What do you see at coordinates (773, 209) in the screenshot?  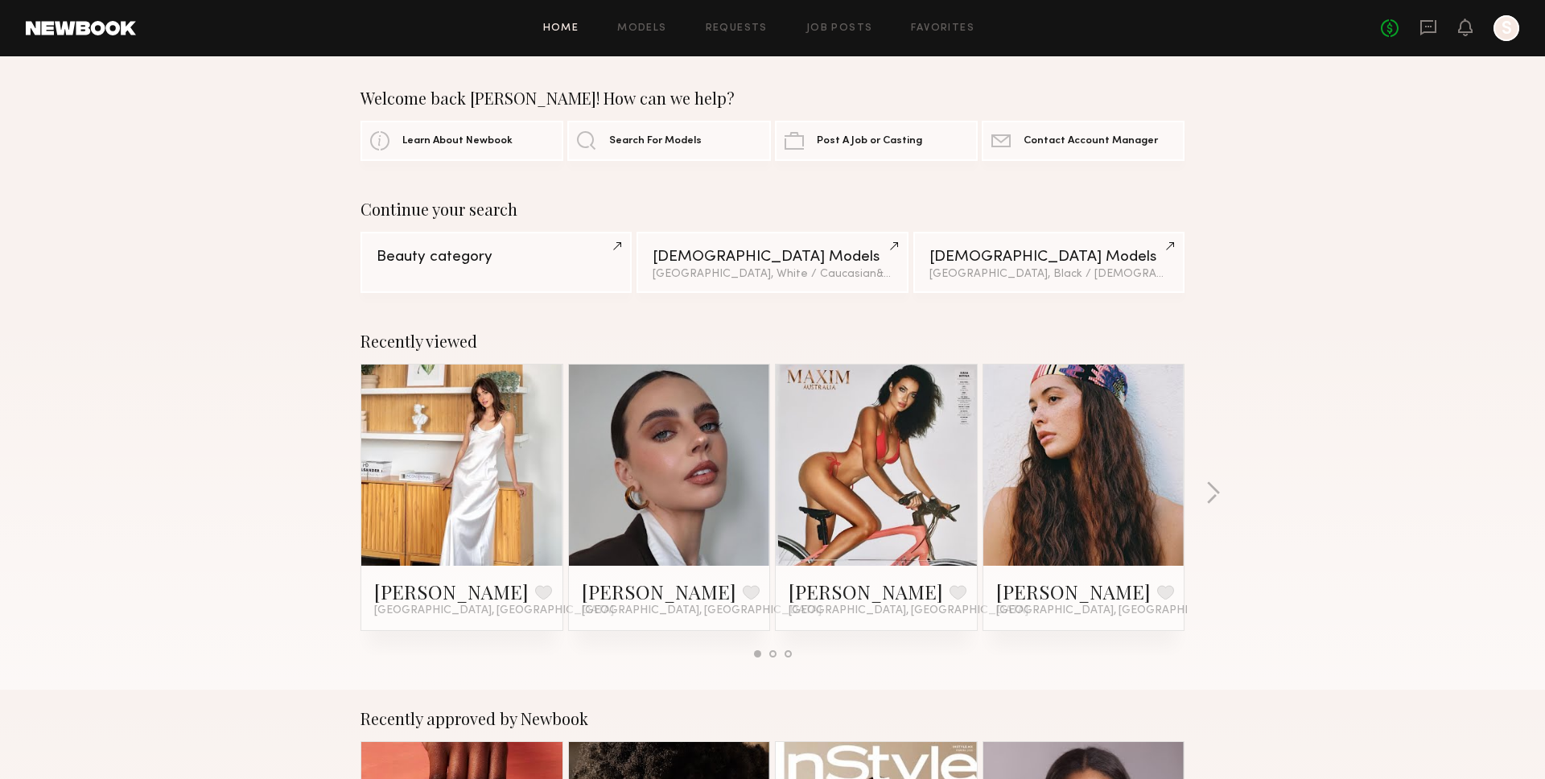 I see `div: Continue your search` at bounding box center [773, 209].